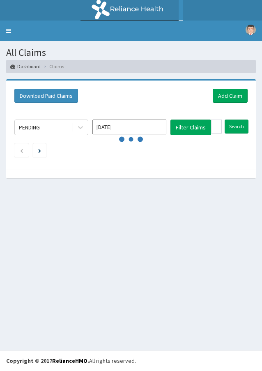 Image resolution: width=262 pixels, height=371 pixels. Describe the element at coordinates (25, 66) in the screenshot. I see `a: Dashboard` at that location.